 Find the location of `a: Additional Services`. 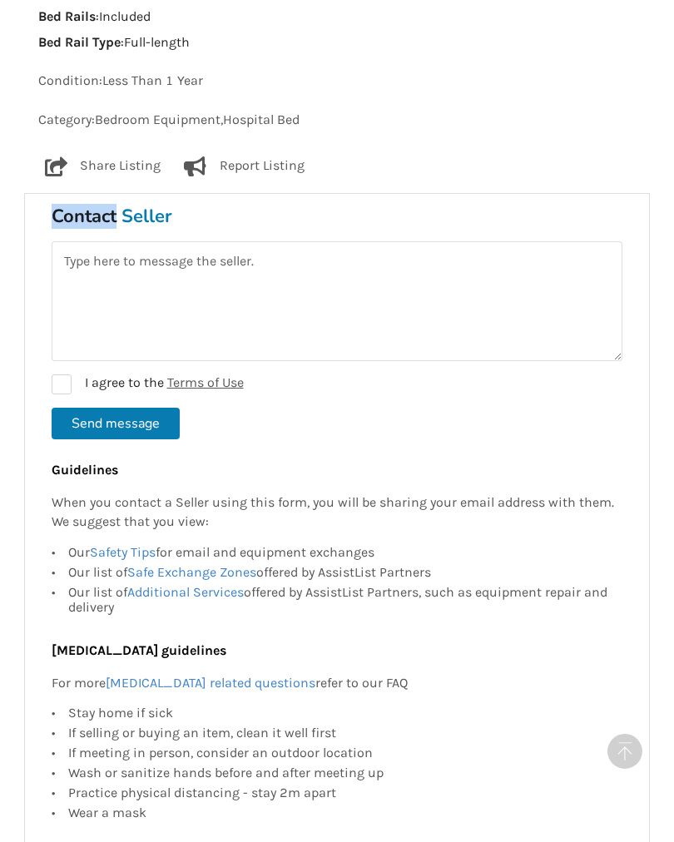

a: Additional Services is located at coordinates (186, 592).